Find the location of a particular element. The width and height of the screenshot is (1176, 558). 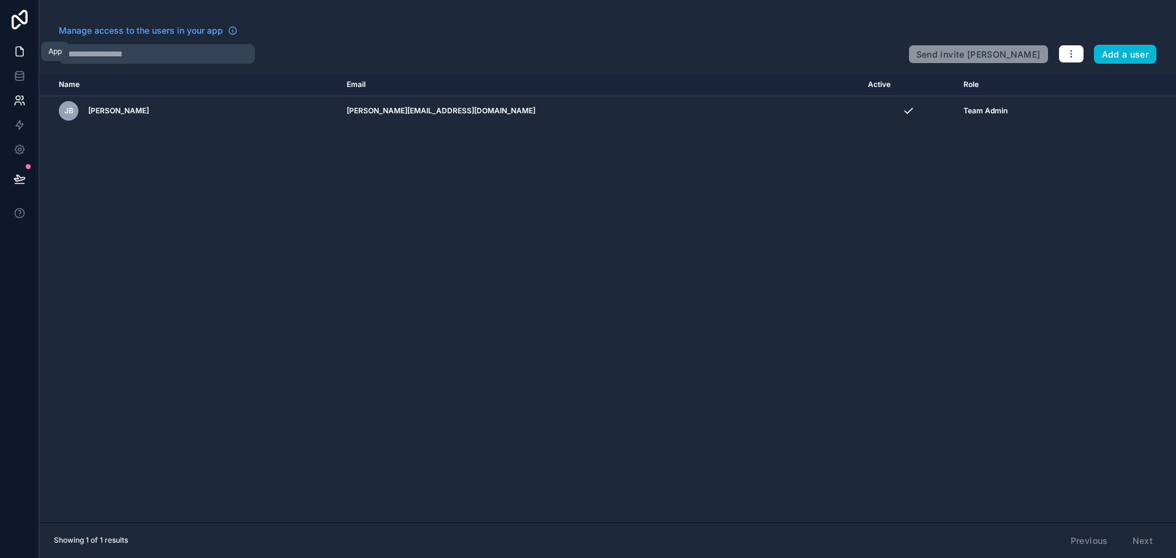

a: Manage access to the users in your app is located at coordinates (148, 31).